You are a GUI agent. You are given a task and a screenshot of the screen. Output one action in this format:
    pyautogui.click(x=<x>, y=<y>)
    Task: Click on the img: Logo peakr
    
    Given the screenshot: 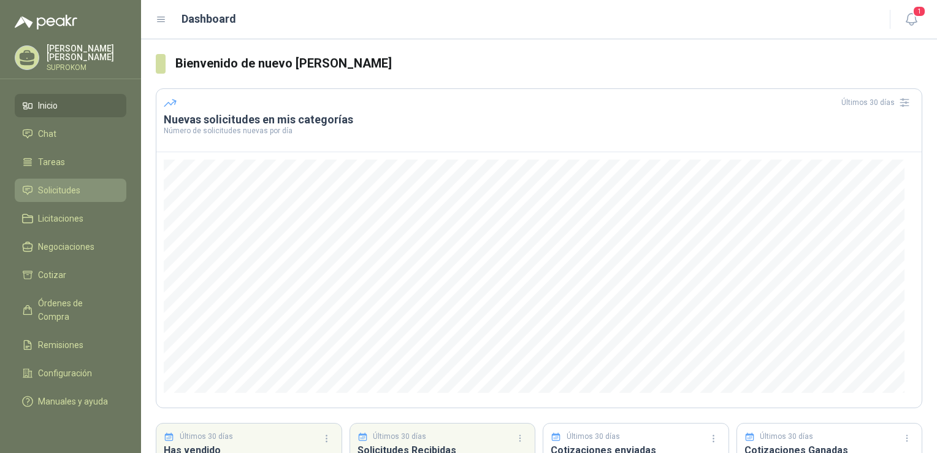 What is the action you would take?
    pyautogui.click(x=46, y=22)
    